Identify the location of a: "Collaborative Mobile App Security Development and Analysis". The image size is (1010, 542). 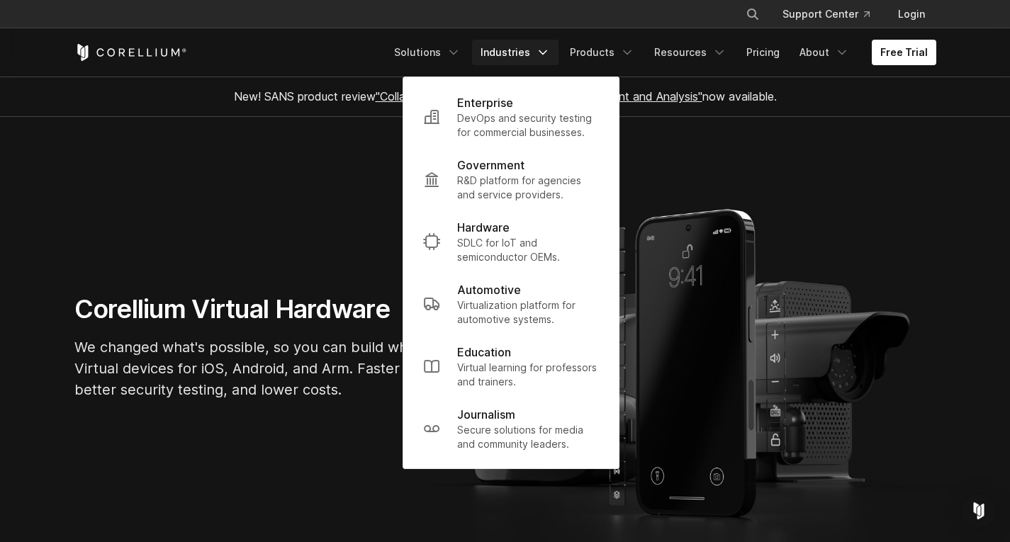
(539, 96).